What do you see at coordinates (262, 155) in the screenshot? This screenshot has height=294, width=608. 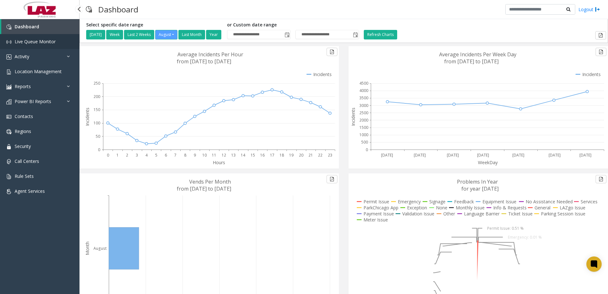 I see `text: 16` at bounding box center [262, 155].